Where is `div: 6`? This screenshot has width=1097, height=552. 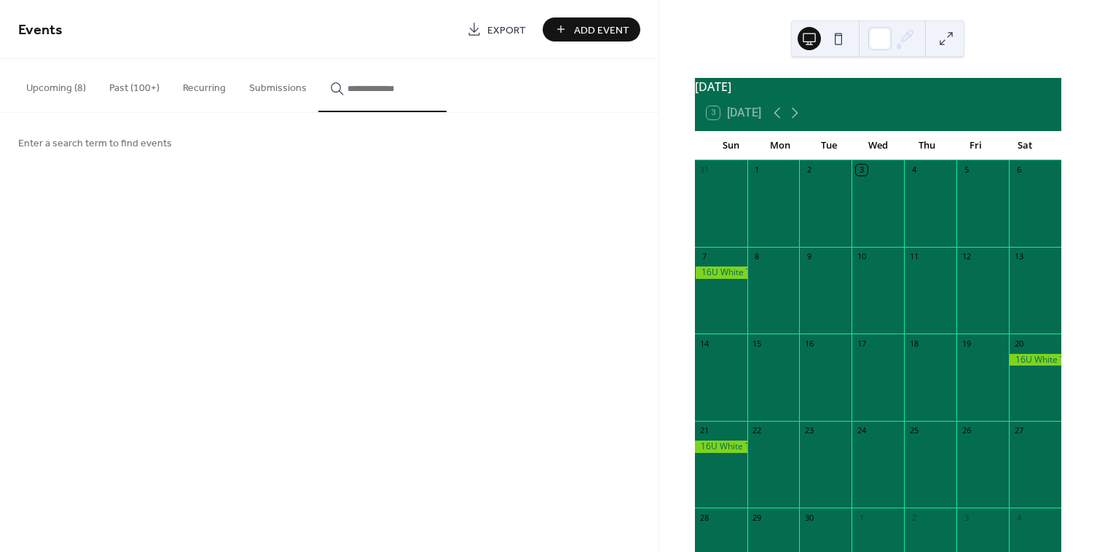
div: 6 is located at coordinates (1018, 170).